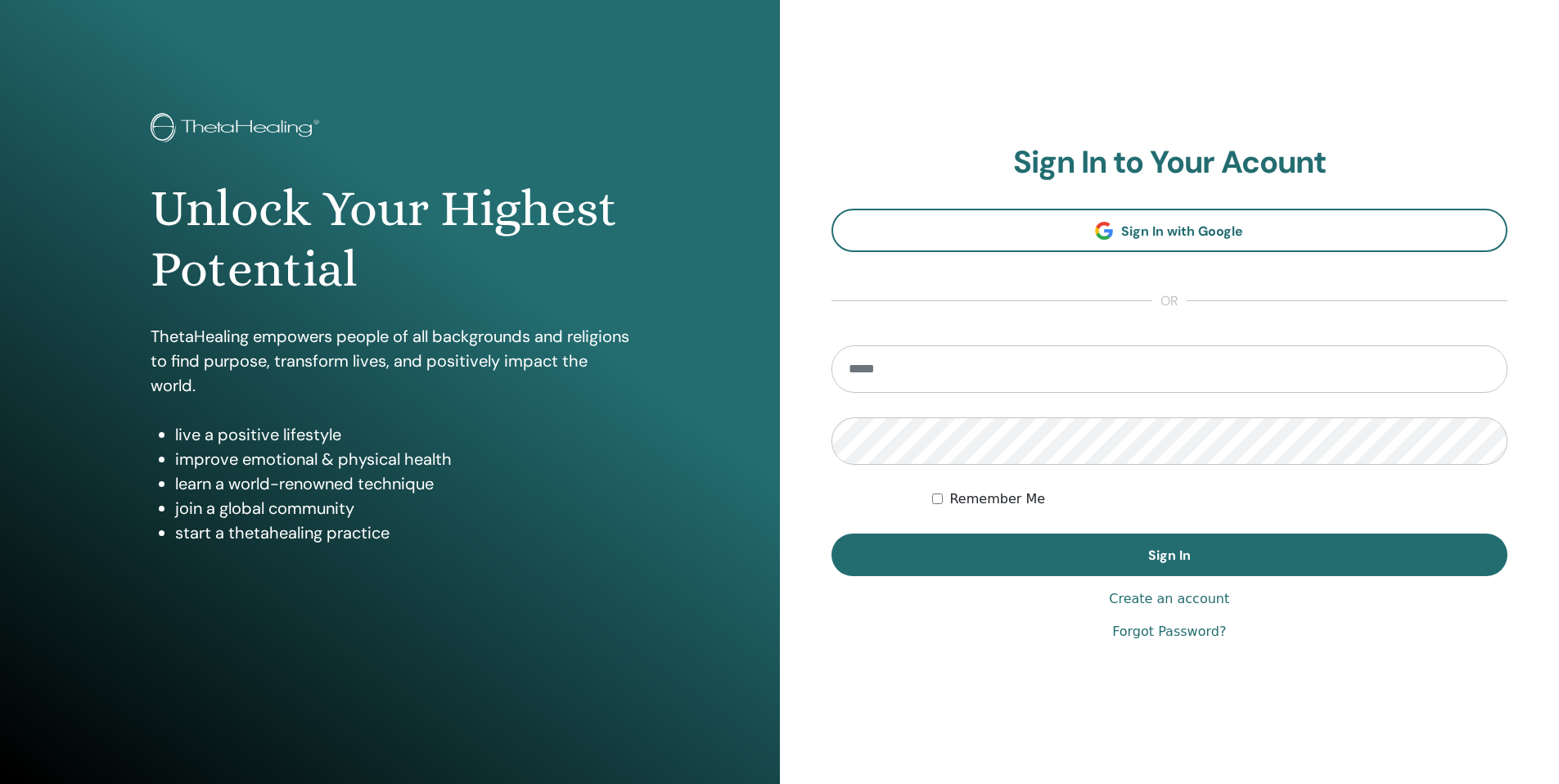  Describe the element at coordinates (1170, 555) in the screenshot. I see `button: Sign In` at that location.